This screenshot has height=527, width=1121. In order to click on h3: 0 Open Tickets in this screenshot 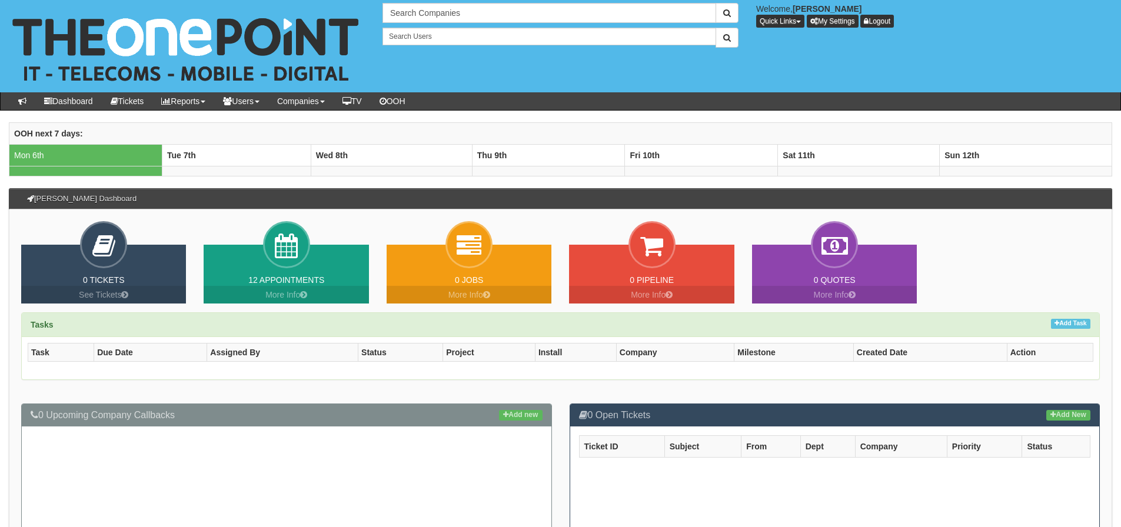, I will do `click(835, 415)`.